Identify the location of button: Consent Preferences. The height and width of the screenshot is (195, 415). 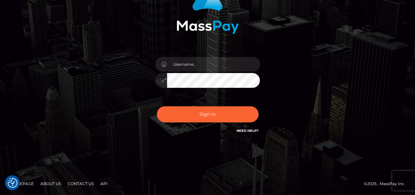
(12, 183).